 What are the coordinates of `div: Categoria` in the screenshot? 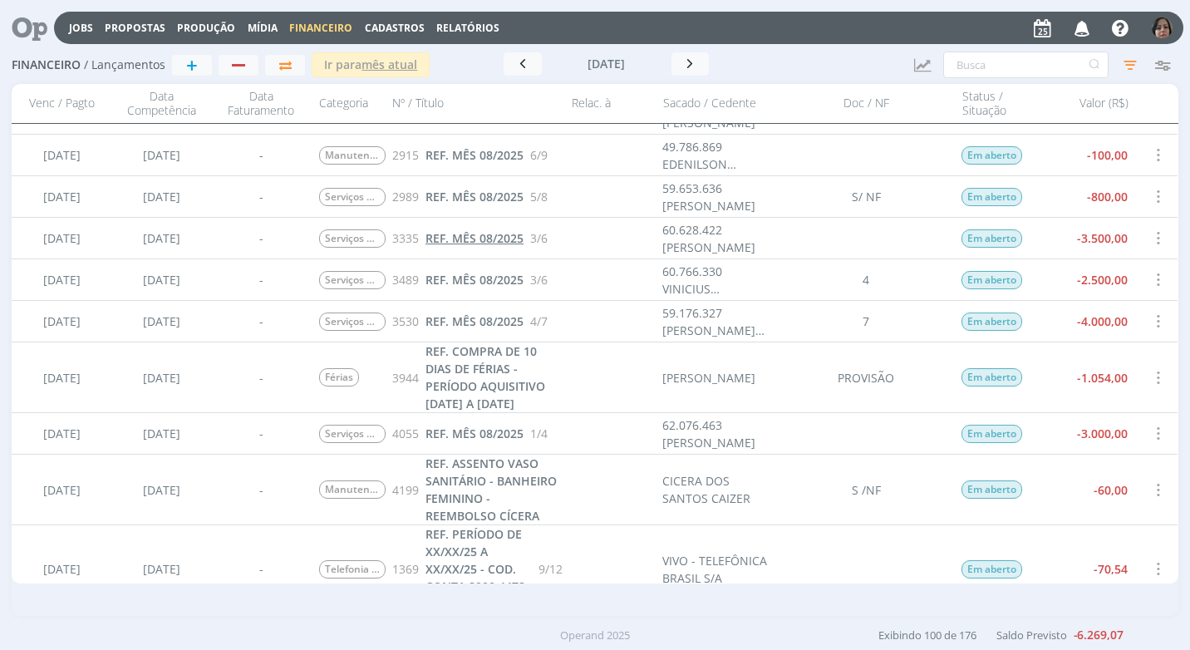 It's located at (348, 103).